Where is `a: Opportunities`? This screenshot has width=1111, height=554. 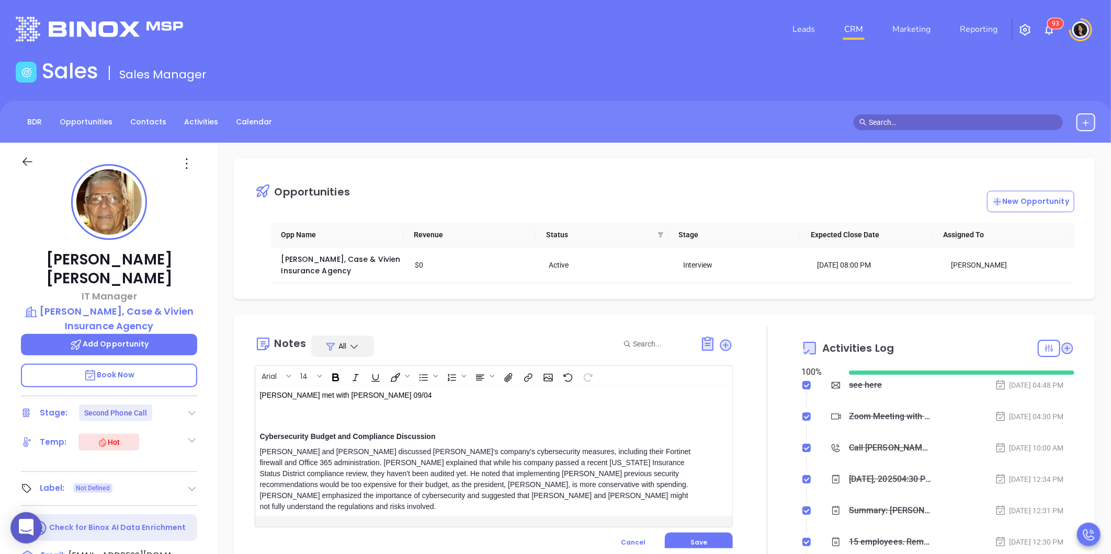 a: Opportunities is located at coordinates (86, 122).